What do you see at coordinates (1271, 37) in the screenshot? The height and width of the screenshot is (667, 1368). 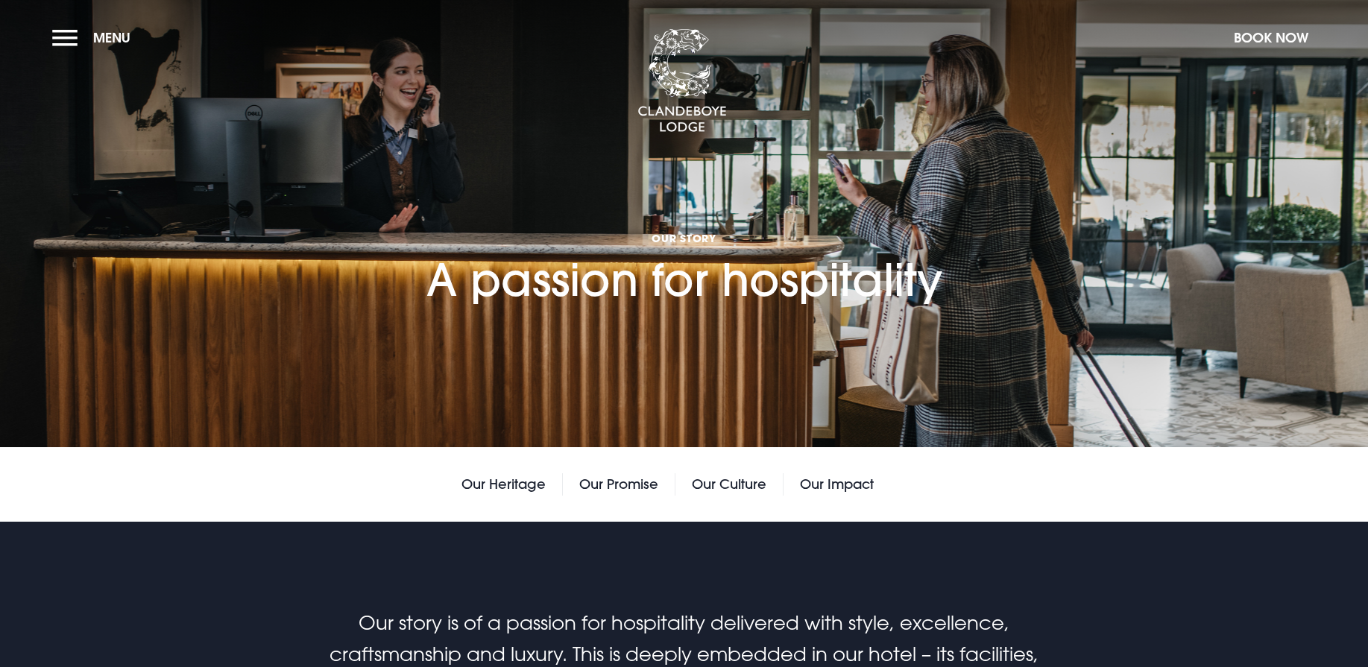 I see `button: Book Now` at bounding box center [1271, 37].